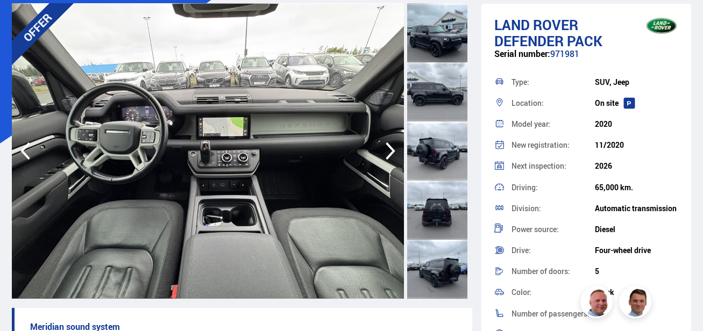  Describe the element at coordinates (526, 208) in the screenshot. I see `font: Division:` at that location.